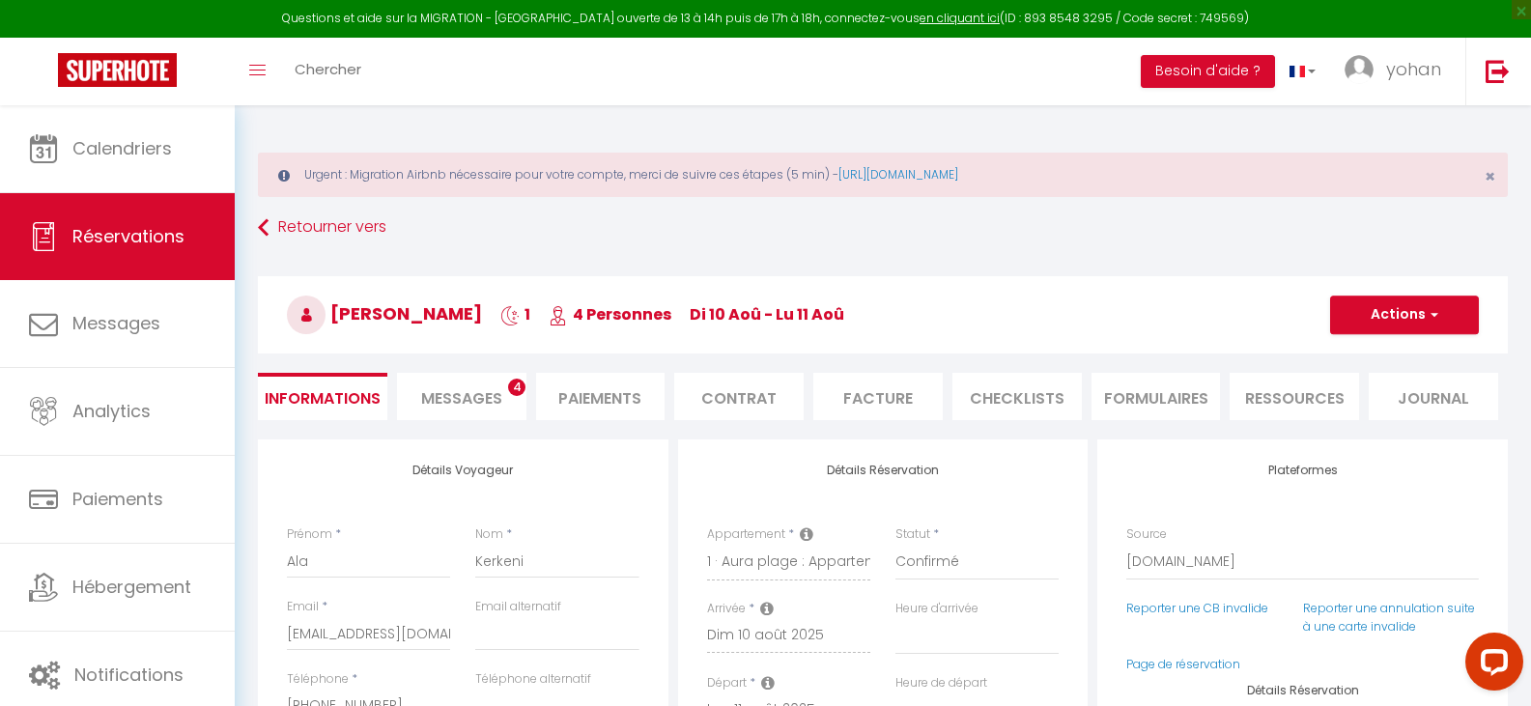  I want to click on a: en cliquant ici, so click(959, 17).